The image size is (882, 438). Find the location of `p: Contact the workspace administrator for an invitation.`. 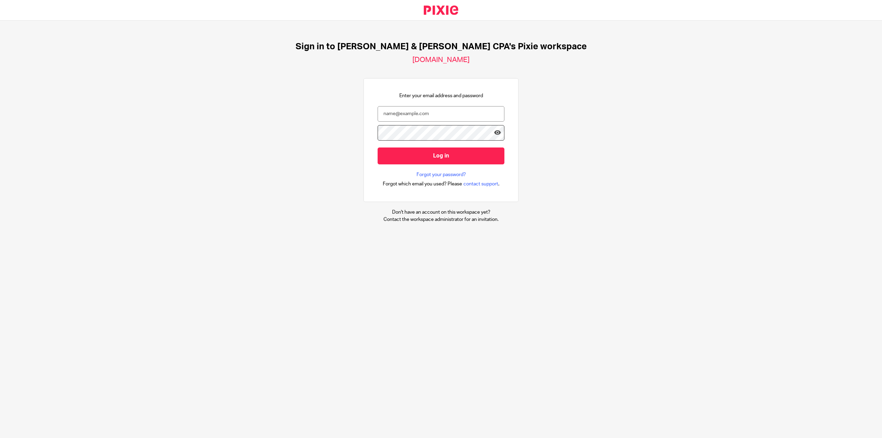

p: Contact the workspace administrator for an invitation. is located at coordinates (441, 219).